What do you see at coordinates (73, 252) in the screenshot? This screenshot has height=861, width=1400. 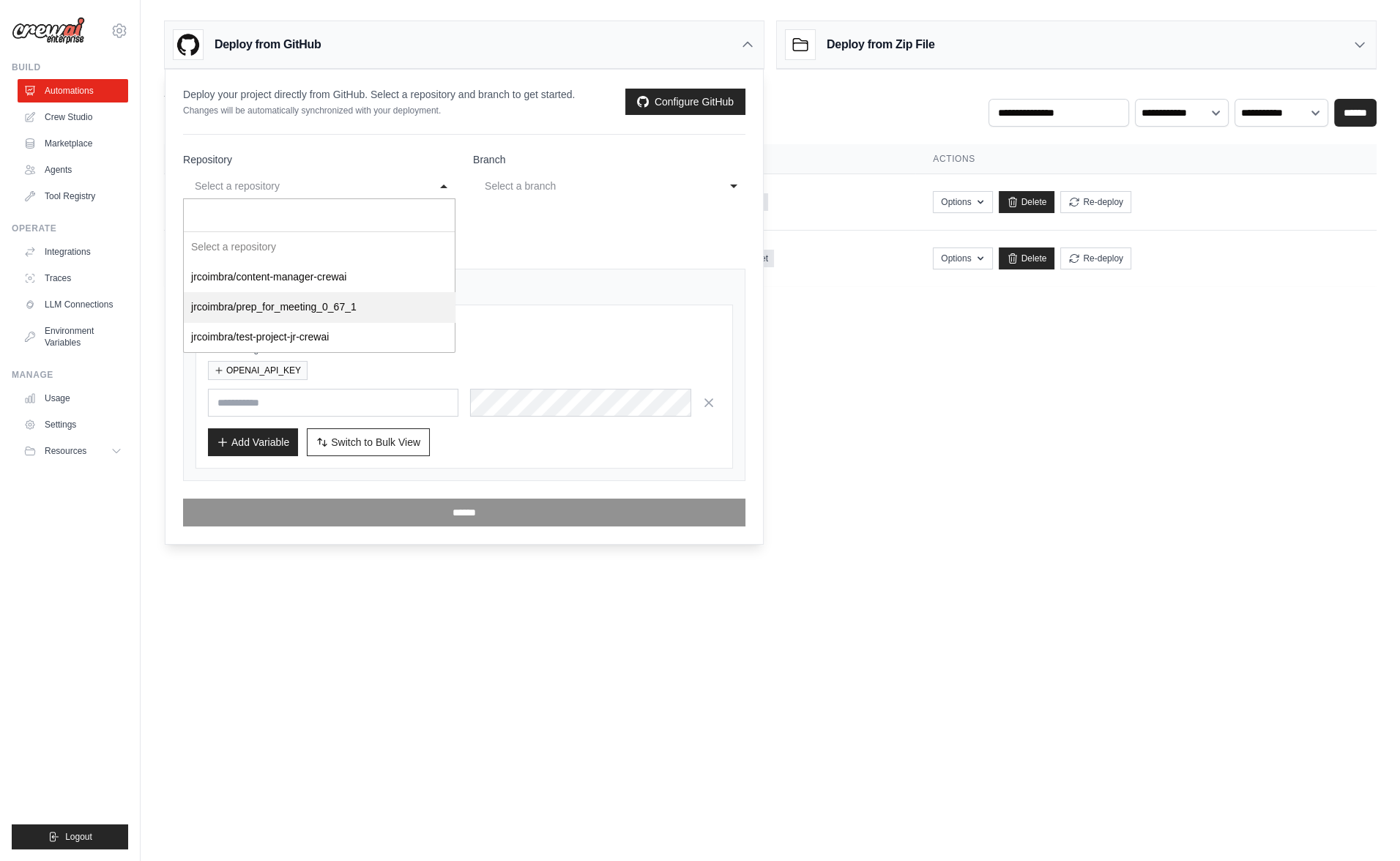 I see `a: Integrations` at bounding box center [73, 252].